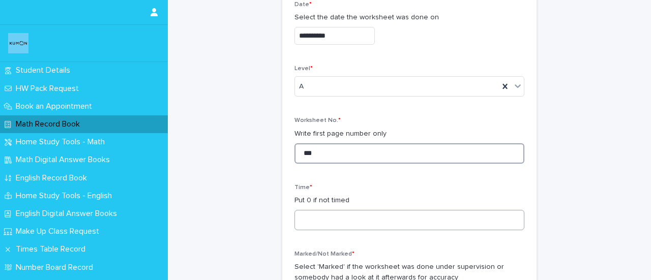 The width and height of the screenshot is (651, 280). Describe the element at coordinates (56, 106) in the screenshot. I see `p: Book an Appointment` at that location.